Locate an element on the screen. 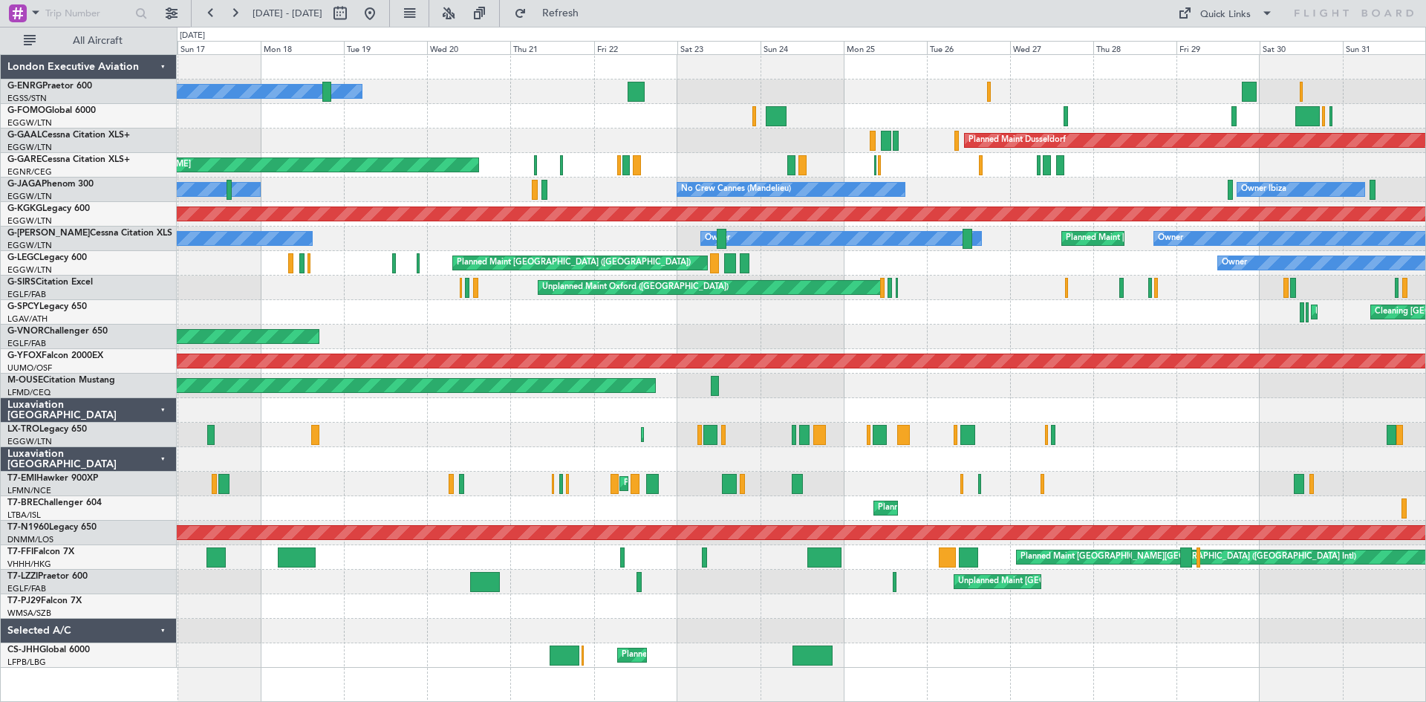 The width and height of the screenshot is (1426, 702). span: T7-EMI is located at coordinates (22, 478).